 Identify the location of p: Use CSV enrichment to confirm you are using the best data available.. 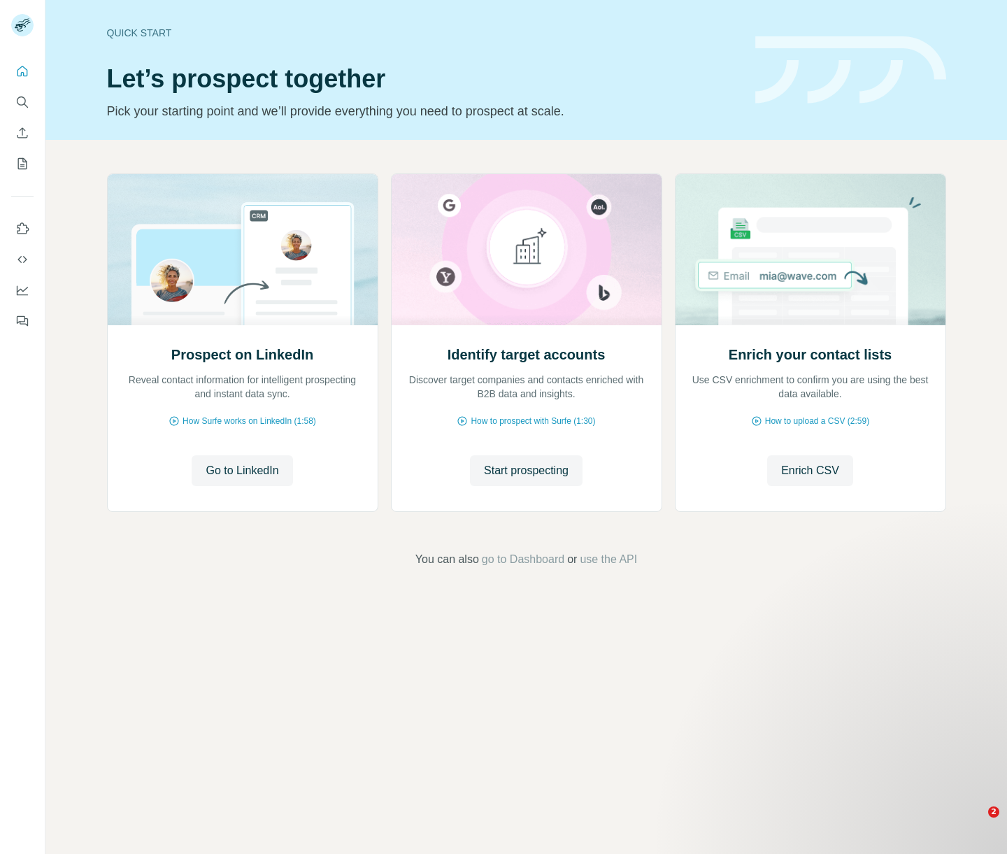
(810, 387).